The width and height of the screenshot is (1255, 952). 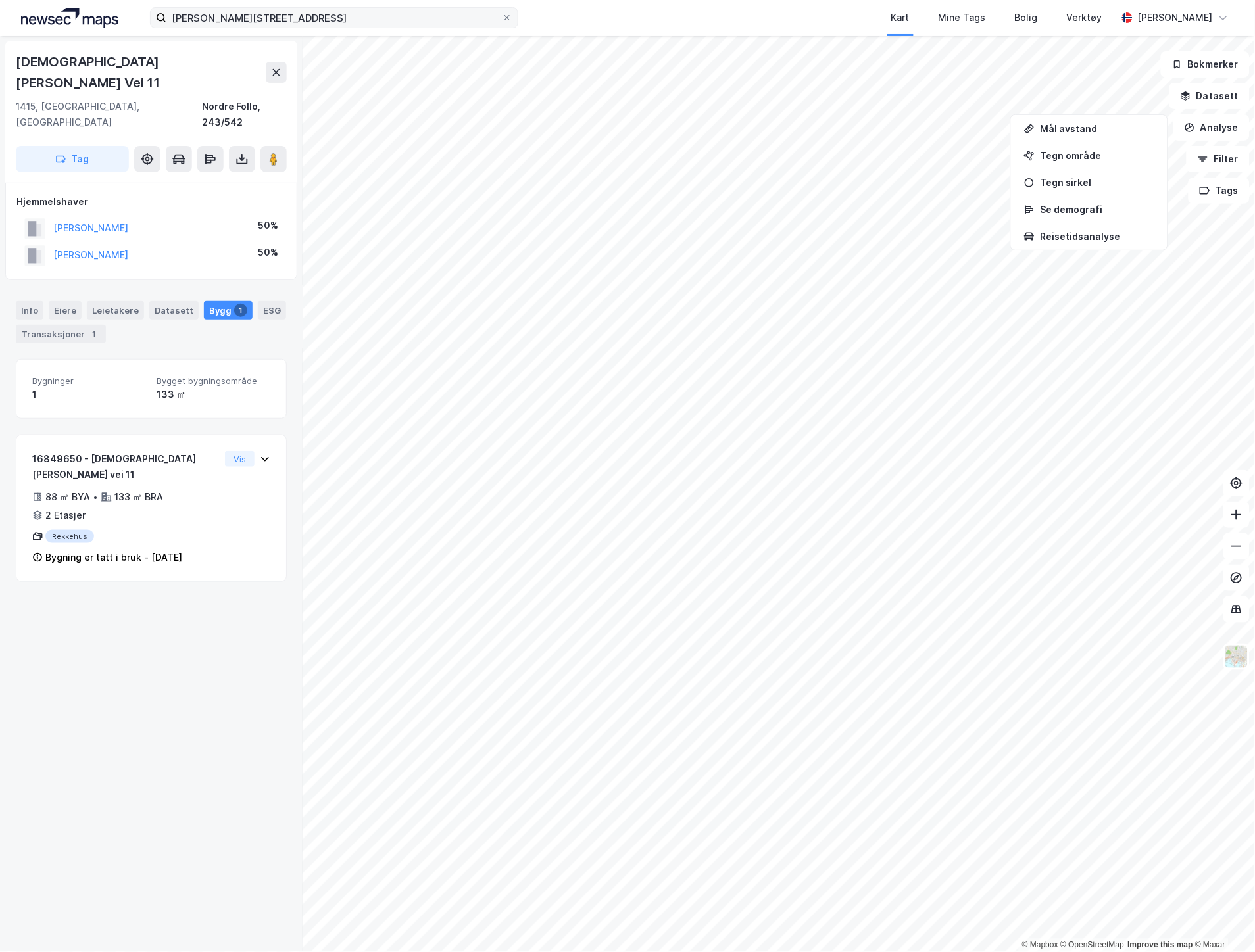 I want to click on div: Bolig, so click(x=1026, y=18).